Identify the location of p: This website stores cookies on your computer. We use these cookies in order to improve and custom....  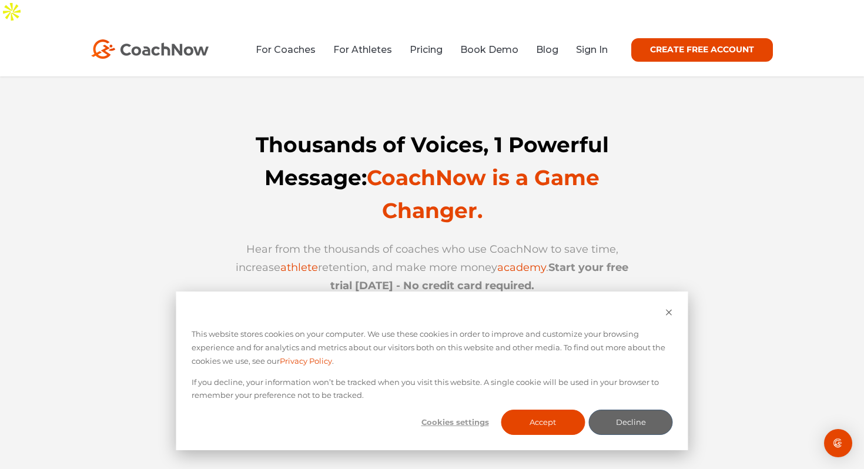
(432, 347).